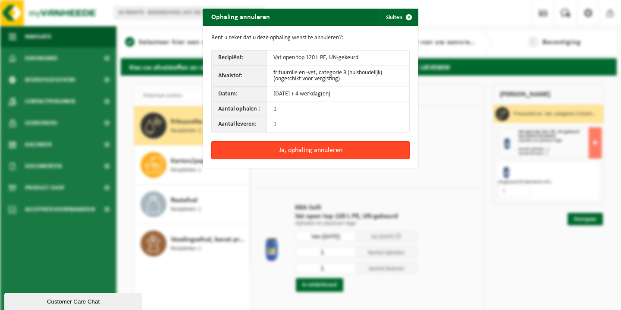 The width and height of the screenshot is (621, 310). Describe the element at coordinates (239, 109) in the screenshot. I see `th: Aantal ophalen :` at that location.